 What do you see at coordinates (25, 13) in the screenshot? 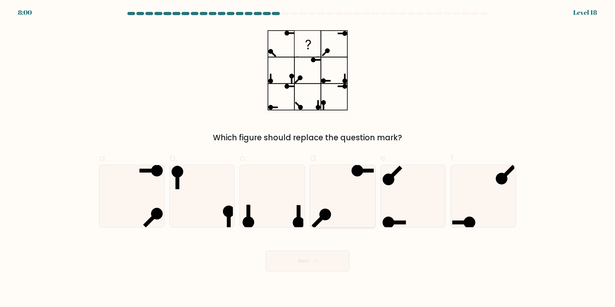
I see `div: 8:00` at bounding box center [25, 13].